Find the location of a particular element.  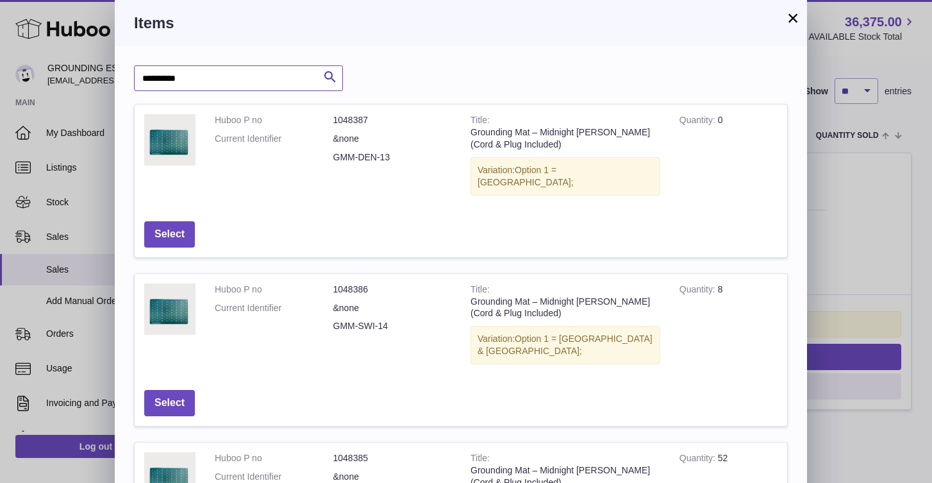

td: 8 is located at coordinates (728, 327).